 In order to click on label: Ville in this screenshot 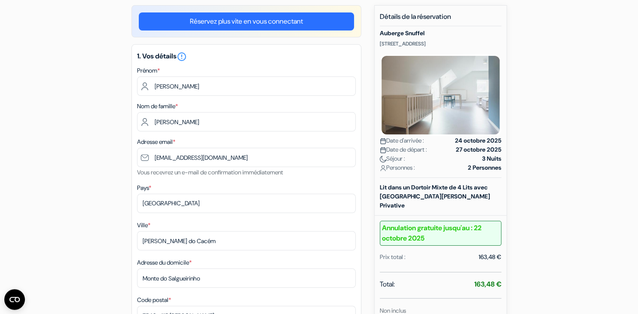, I will do `click(144, 225)`.